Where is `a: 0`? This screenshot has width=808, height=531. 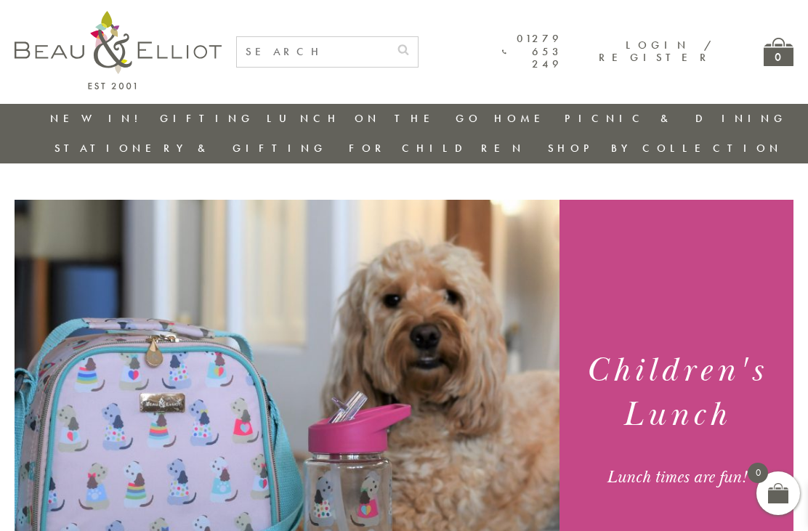 a: 0 is located at coordinates (778, 52).